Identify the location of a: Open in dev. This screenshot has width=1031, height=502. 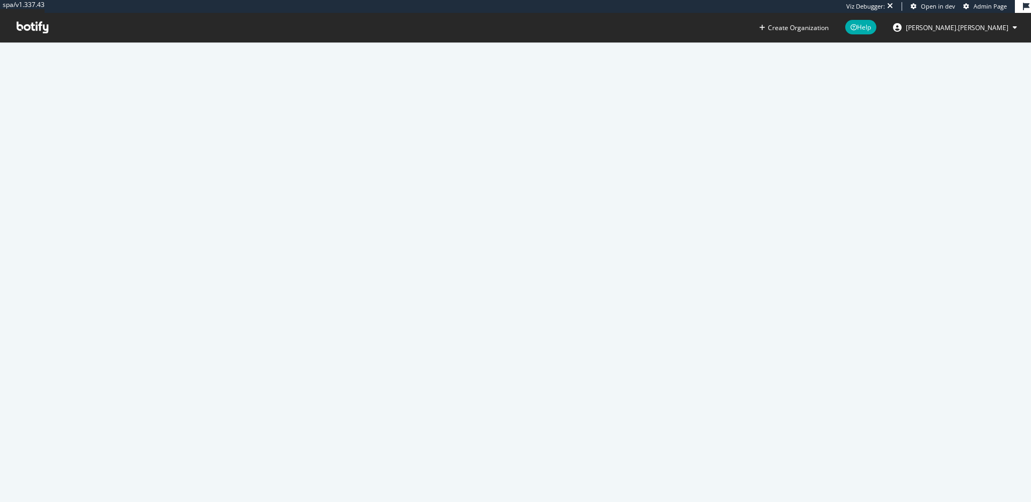
(933, 6).